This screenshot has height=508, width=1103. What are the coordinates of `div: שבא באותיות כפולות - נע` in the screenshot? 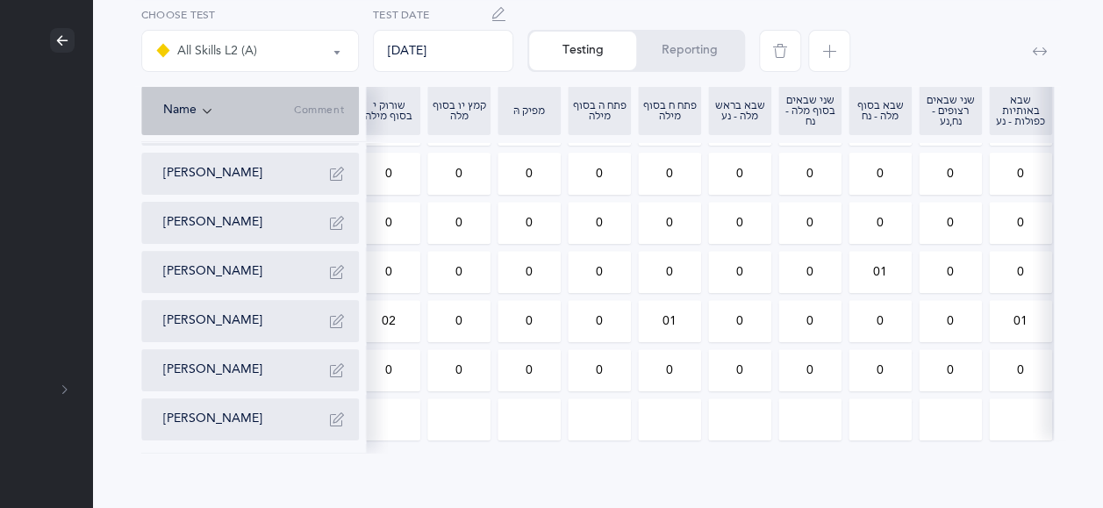 It's located at (1021, 111).